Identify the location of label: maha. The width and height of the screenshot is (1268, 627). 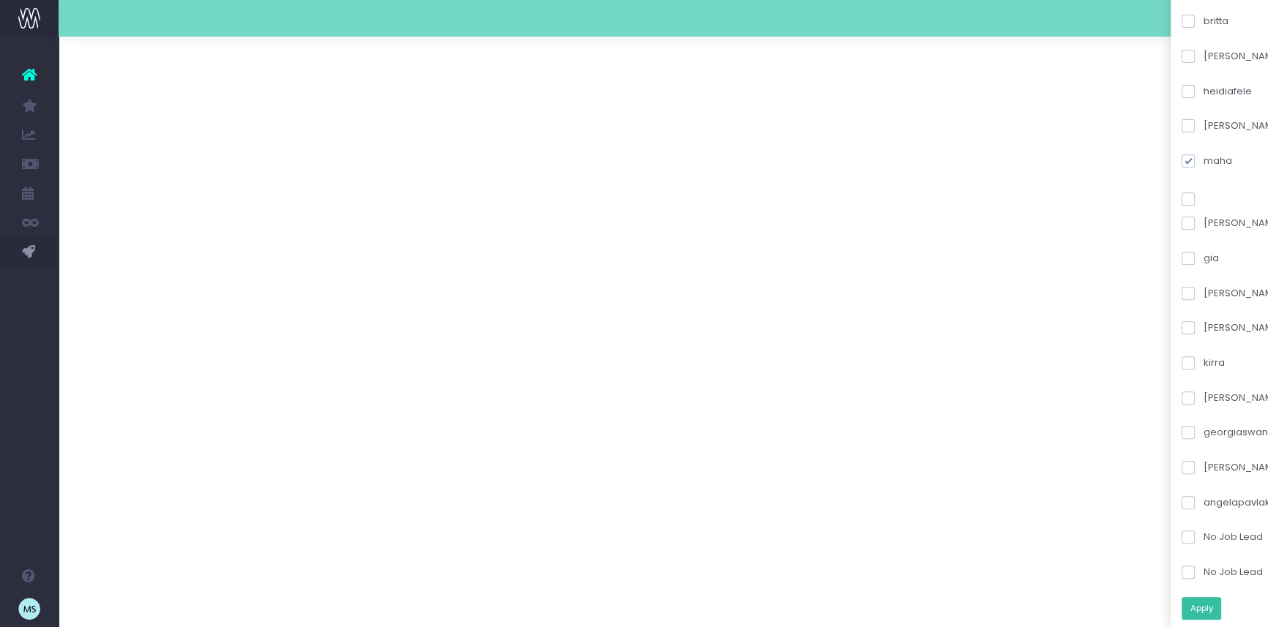
(1206, 161).